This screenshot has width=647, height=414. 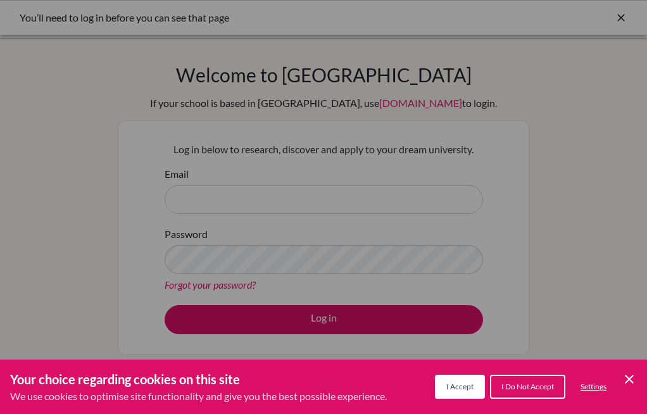 What do you see at coordinates (198, 396) in the screenshot?
I see `p: We use cookies to optimise site functionality and give you the best possible experience.` at bounding box center [198, 396].